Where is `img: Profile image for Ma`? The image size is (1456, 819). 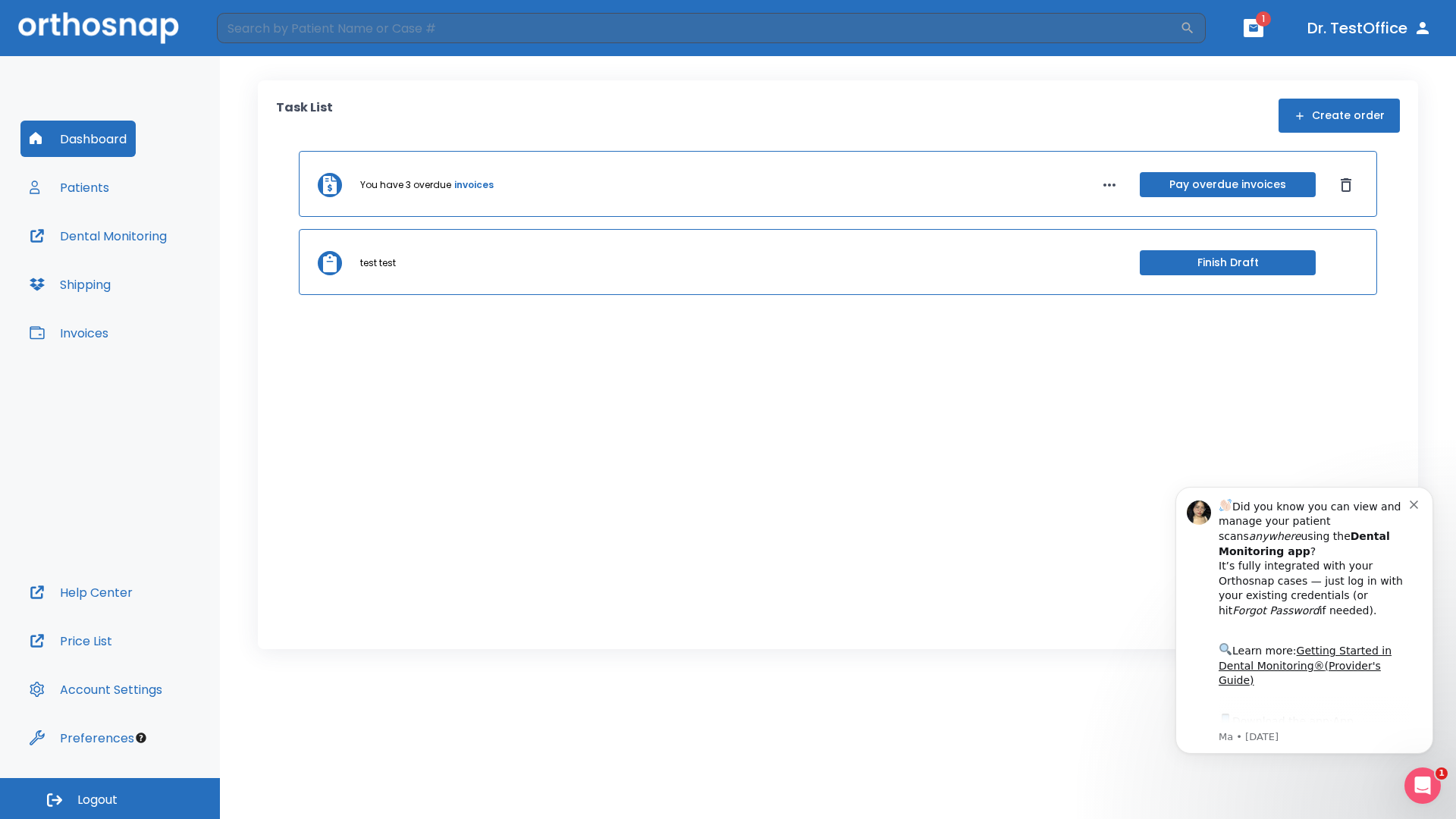
img: Profile image for Ma is located at coordinates (47, 49).